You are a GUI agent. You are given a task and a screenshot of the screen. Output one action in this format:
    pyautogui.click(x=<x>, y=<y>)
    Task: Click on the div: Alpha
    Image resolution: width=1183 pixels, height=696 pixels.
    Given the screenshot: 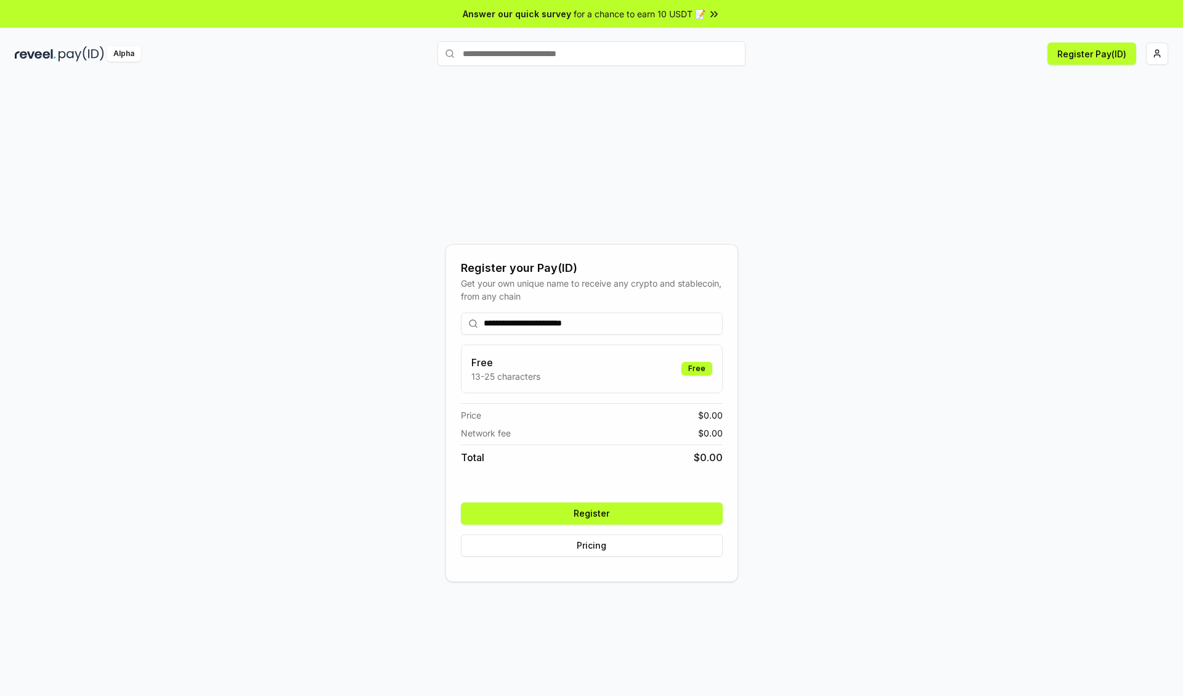 What is the action you would take?
    pyautogui.click(x=124, y=54)
    